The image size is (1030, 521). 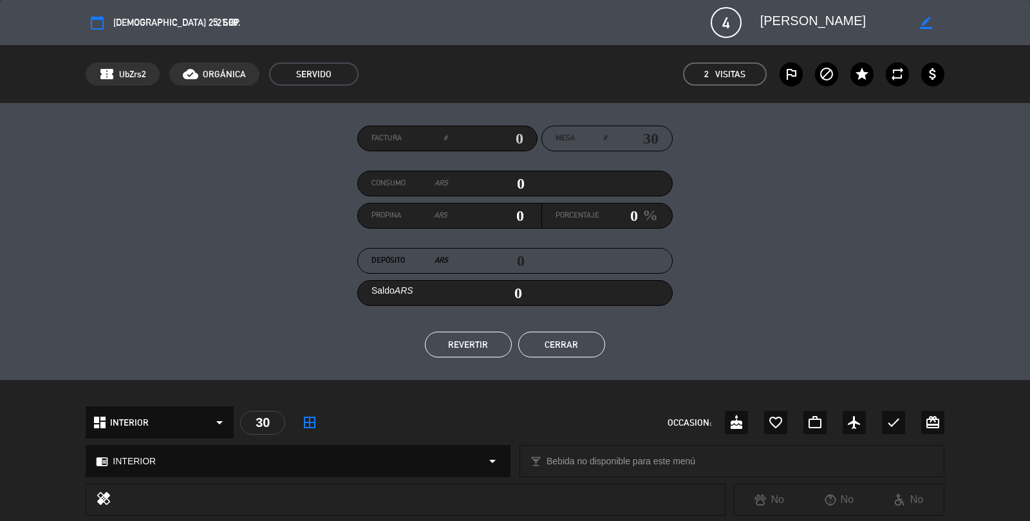 I want to click on i: check, so click(x=894, y=422).